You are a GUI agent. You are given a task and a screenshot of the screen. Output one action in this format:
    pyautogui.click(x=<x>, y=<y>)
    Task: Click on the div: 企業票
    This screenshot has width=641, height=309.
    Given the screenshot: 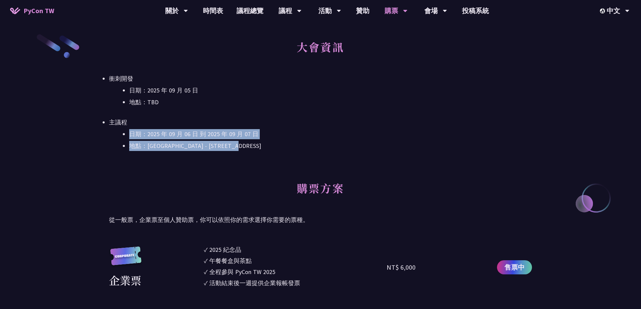 What is the action you would take?
    pyautogui.click(x=125, y=280)
    